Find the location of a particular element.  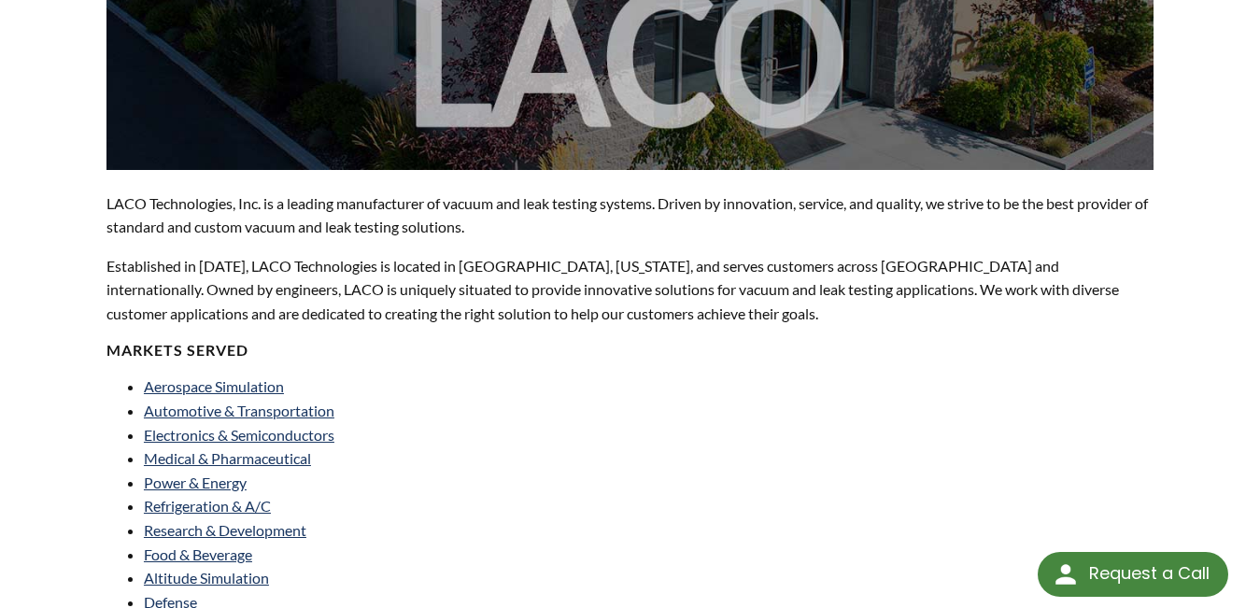

a: Automotive & Transportation is located at coordinates (239, 410).